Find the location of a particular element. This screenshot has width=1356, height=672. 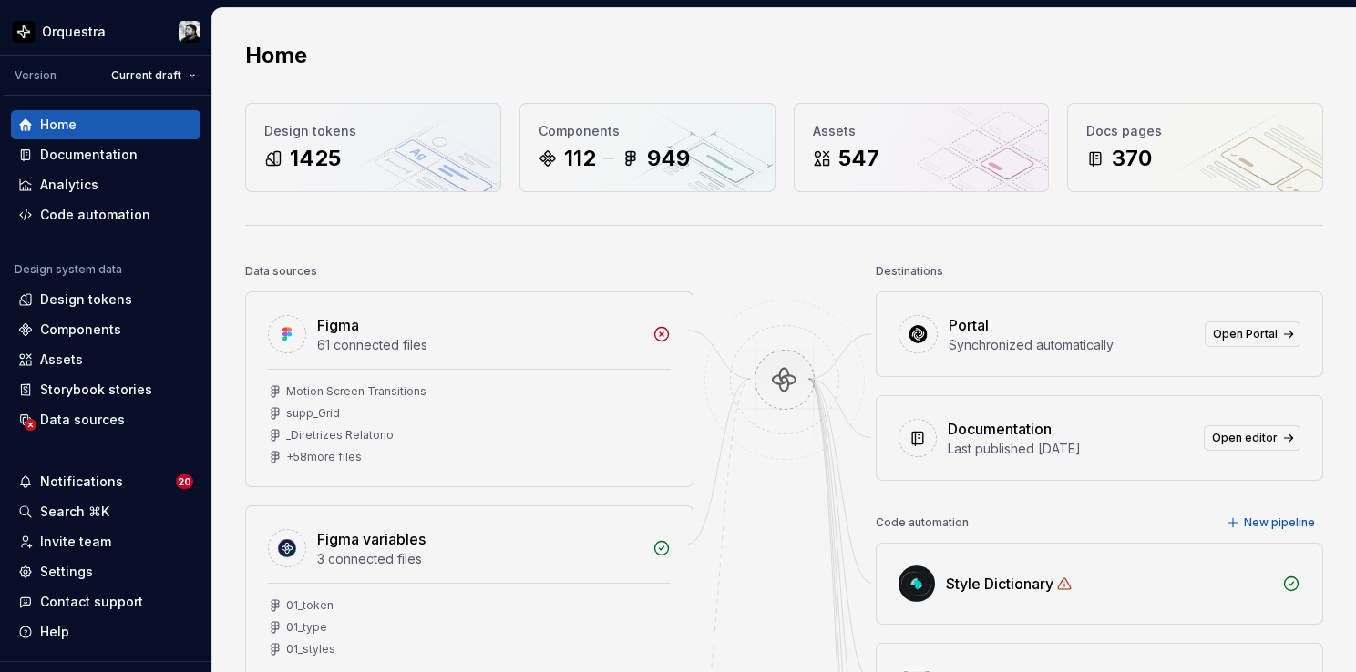

div: Version is located at coordinates (36, 76).